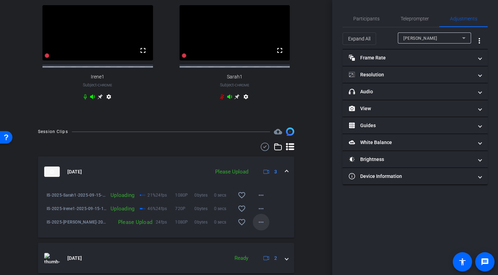  I want to click on mat-panel-title: Guides, so click(411, 125).